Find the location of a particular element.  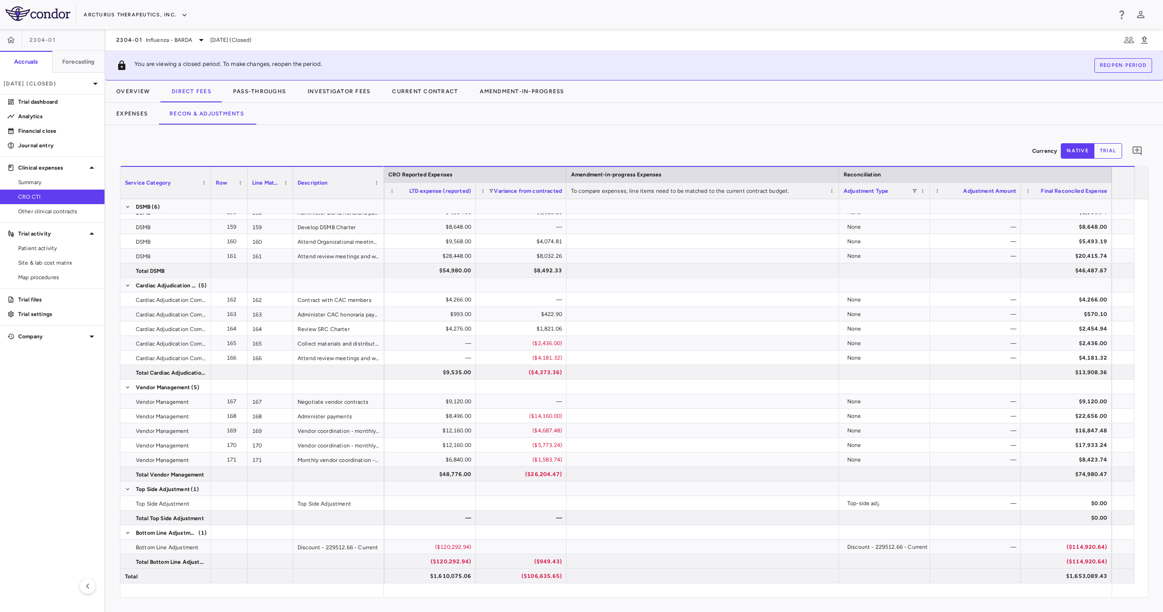

span: Bottom Line Adjustment is located at coordinates (167, 547).